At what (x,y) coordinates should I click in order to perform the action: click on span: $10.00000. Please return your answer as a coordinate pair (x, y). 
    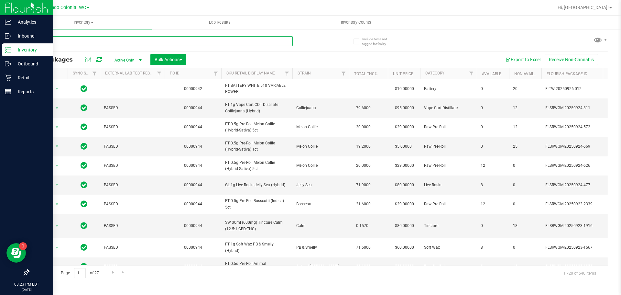
    Looking at the image, I should click on (404, 89).